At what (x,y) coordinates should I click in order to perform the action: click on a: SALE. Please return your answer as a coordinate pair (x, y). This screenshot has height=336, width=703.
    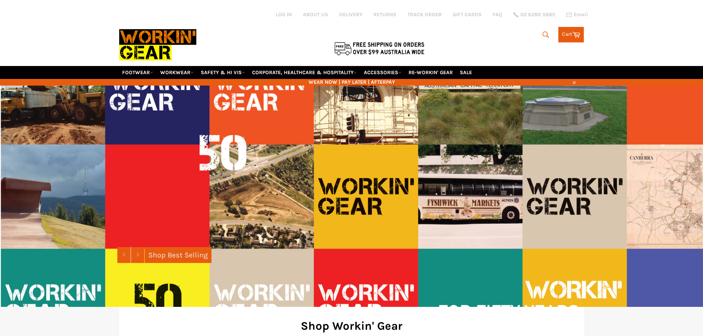
    Looking at the image, I should click on (466, 72).